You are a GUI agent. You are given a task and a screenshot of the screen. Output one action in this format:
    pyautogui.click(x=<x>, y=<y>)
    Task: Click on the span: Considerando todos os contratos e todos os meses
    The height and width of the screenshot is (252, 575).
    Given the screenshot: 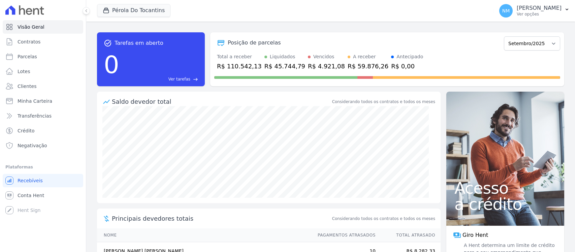 What is the action you would take?
    pyautogui.click(x=384, y=219)
    